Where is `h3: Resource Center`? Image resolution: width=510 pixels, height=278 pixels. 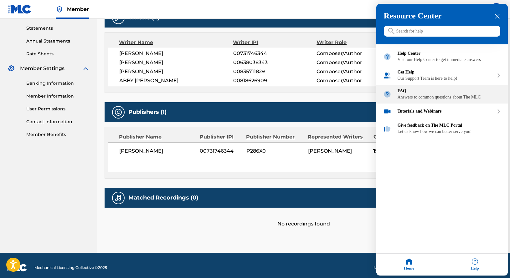 h3: Resource Center is located at coordinates (442, 16).